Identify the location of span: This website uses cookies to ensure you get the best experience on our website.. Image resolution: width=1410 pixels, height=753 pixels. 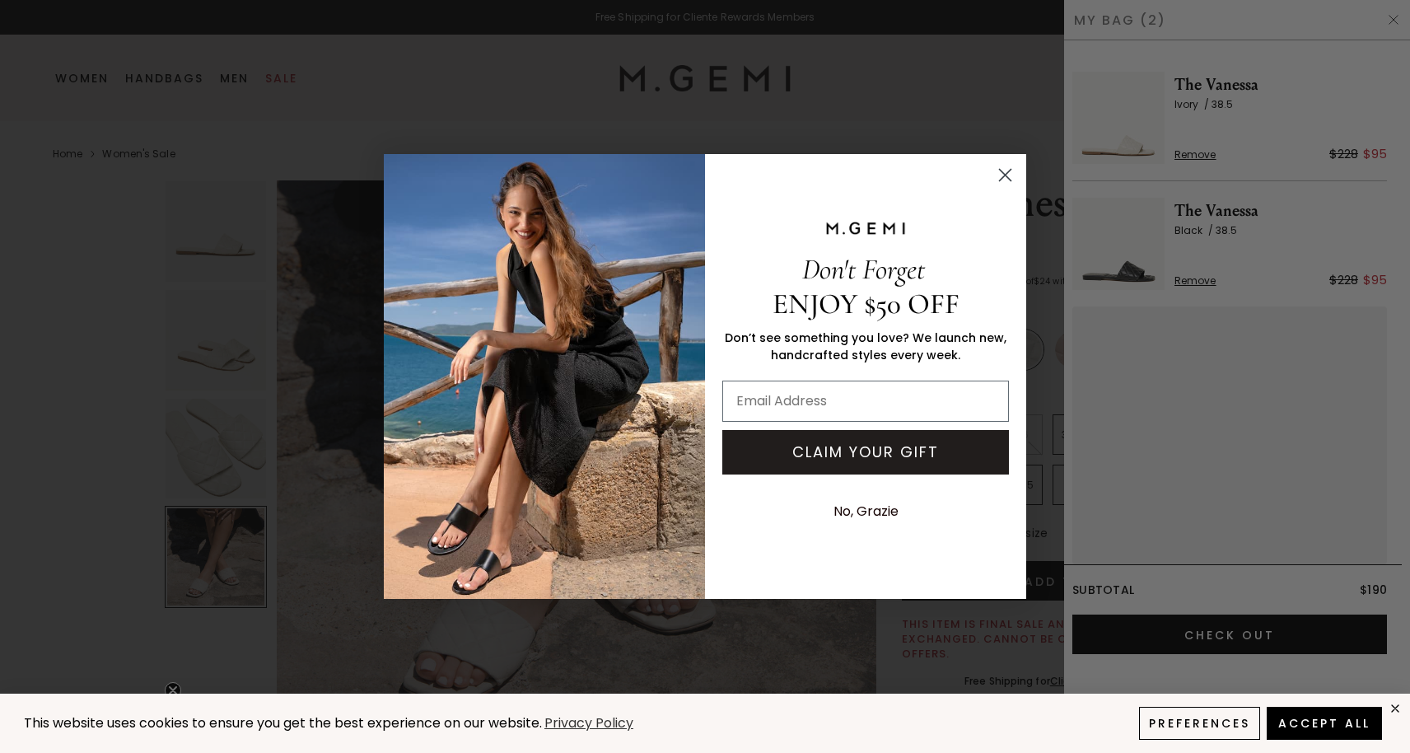
(282, 722).